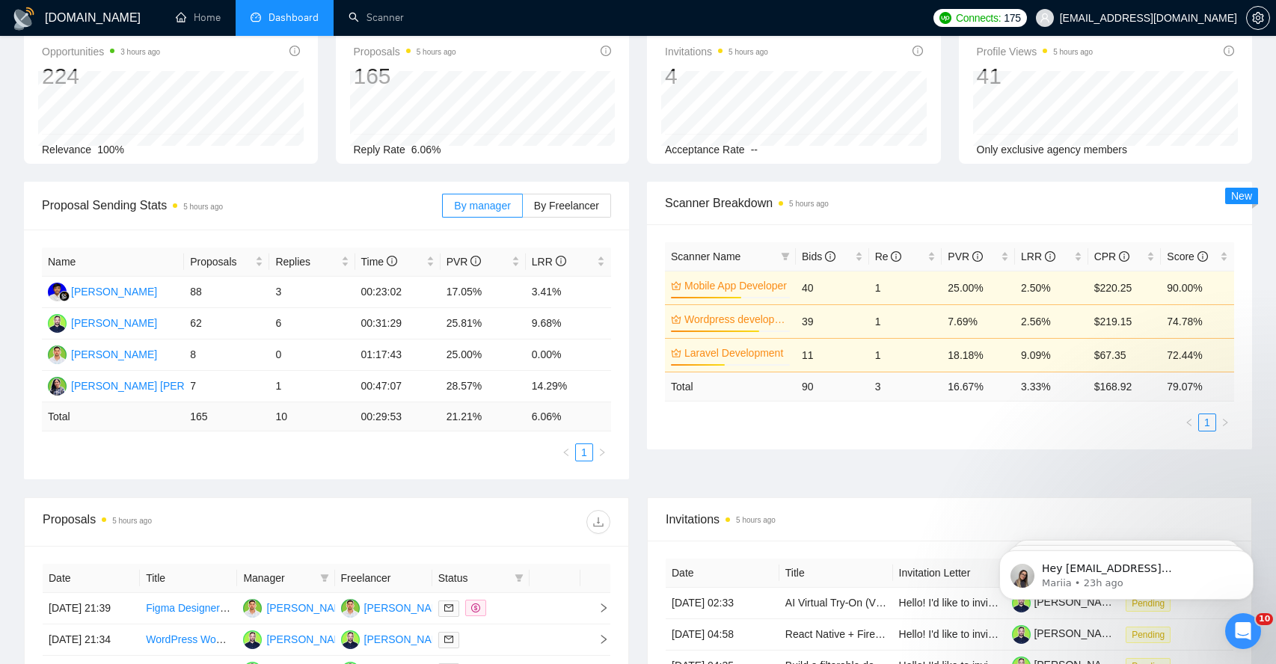 Image resolution: width=1276 pixels, height=664 pixels. Describe the element at coordinates (1207, 422) in the screenshot. I see `li: 1` at that location.